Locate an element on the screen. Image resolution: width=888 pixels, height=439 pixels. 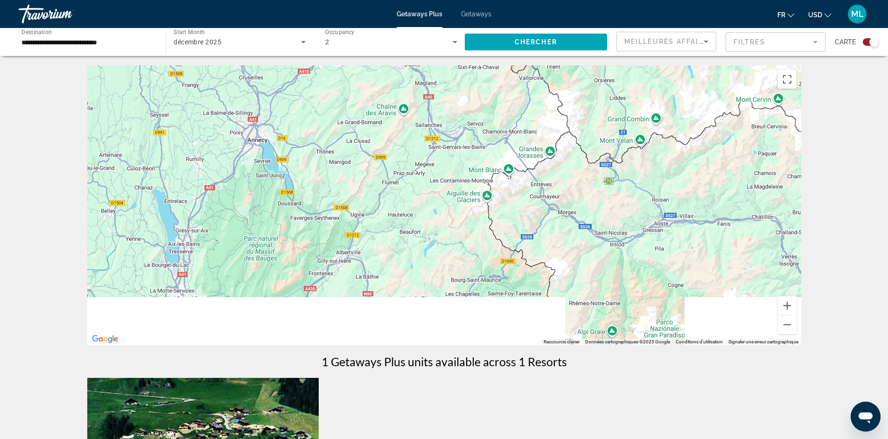
span: Destination is located at coordinates (36, 32).